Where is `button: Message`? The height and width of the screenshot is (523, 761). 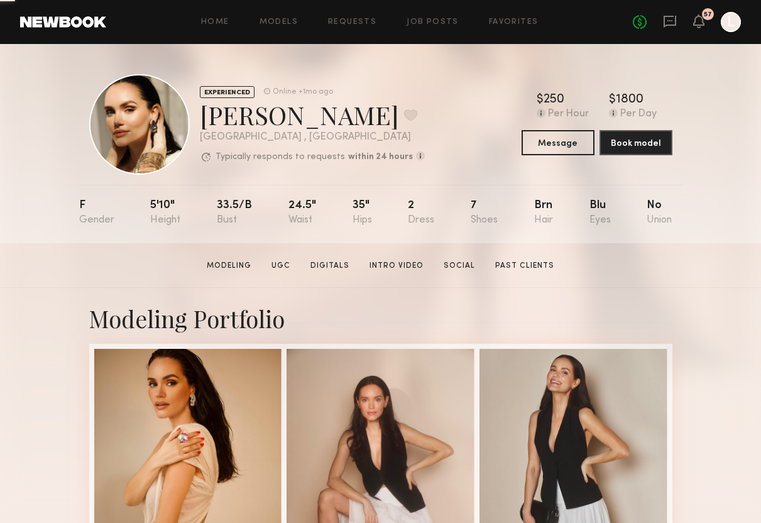
button: Message is located at coordinates (558, 143).